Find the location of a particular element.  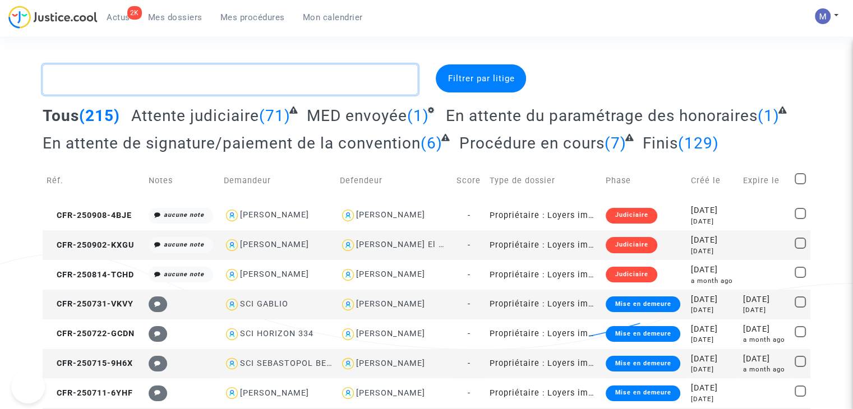

span: (129) is located at coordinates (698, 143).